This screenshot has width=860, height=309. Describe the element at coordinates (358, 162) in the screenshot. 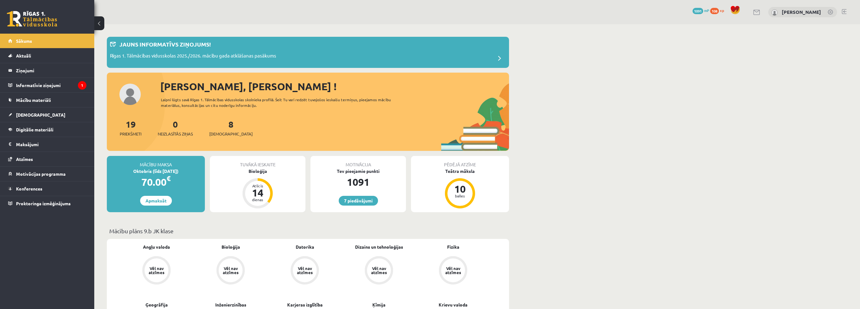

I see `div: Motivācija` at that location.